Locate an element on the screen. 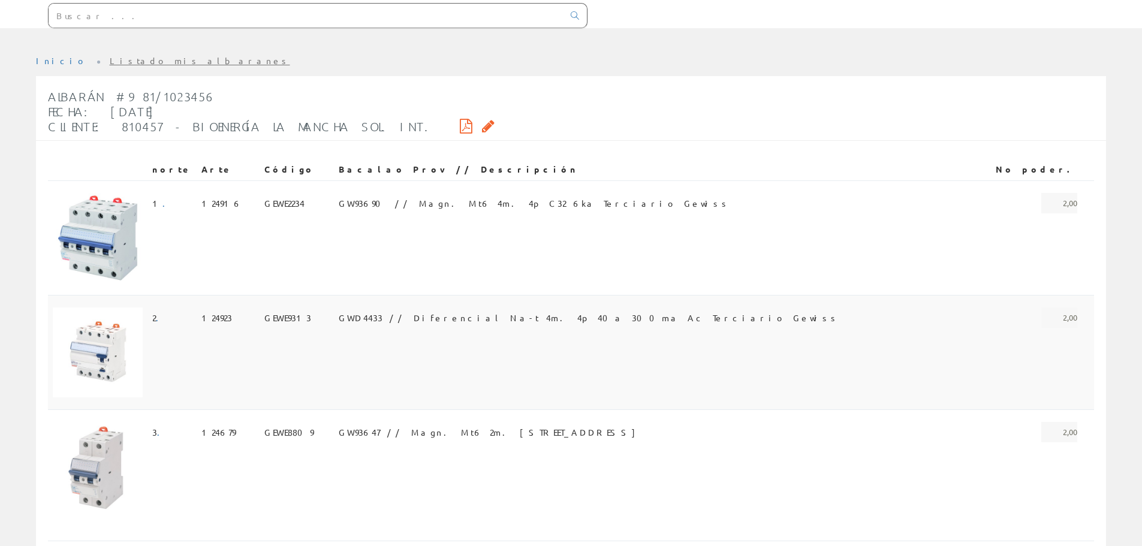 This screenshot has height=546, width=1142. font: GEWE8809 is located at coordinates (289, 432).